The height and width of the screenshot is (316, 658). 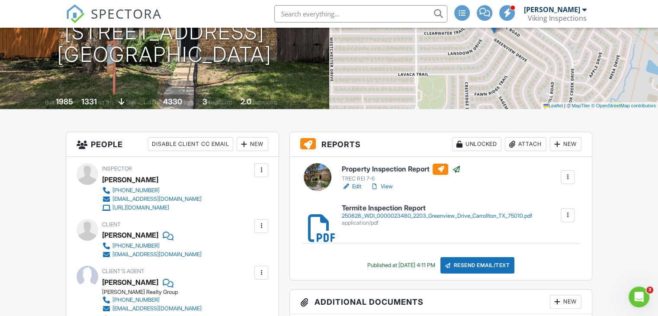 What do you see at coordinates (578, 106) in the screenshot?
I see `a: © MapTiler` at bounding box center [578, 106].